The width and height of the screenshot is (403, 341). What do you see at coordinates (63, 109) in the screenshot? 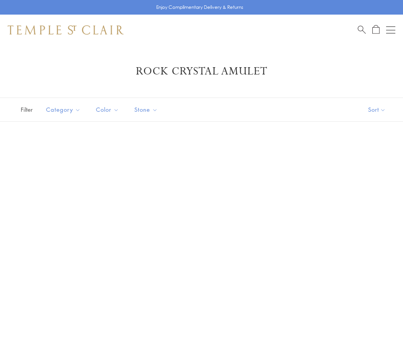
I see `button: Category` at bounding box center [63, 109].